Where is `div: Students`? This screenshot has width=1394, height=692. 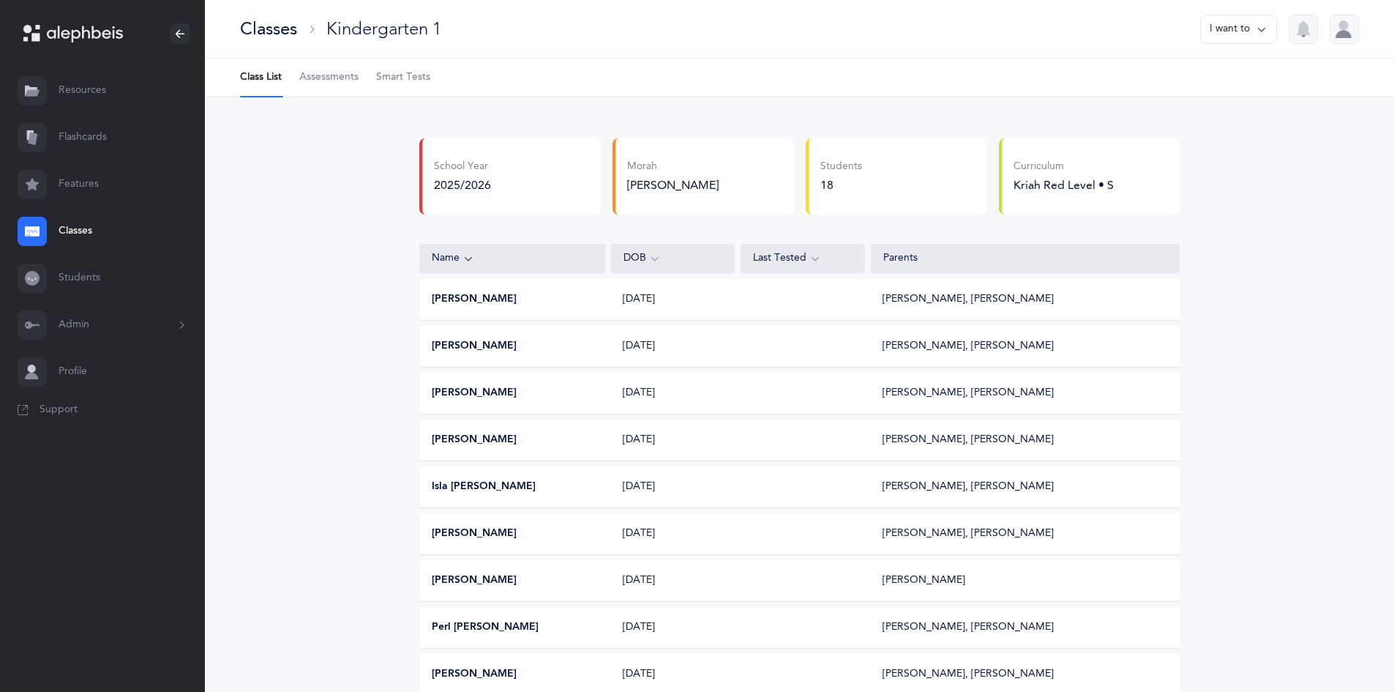
div: Students is located at coordinates (841, 167).